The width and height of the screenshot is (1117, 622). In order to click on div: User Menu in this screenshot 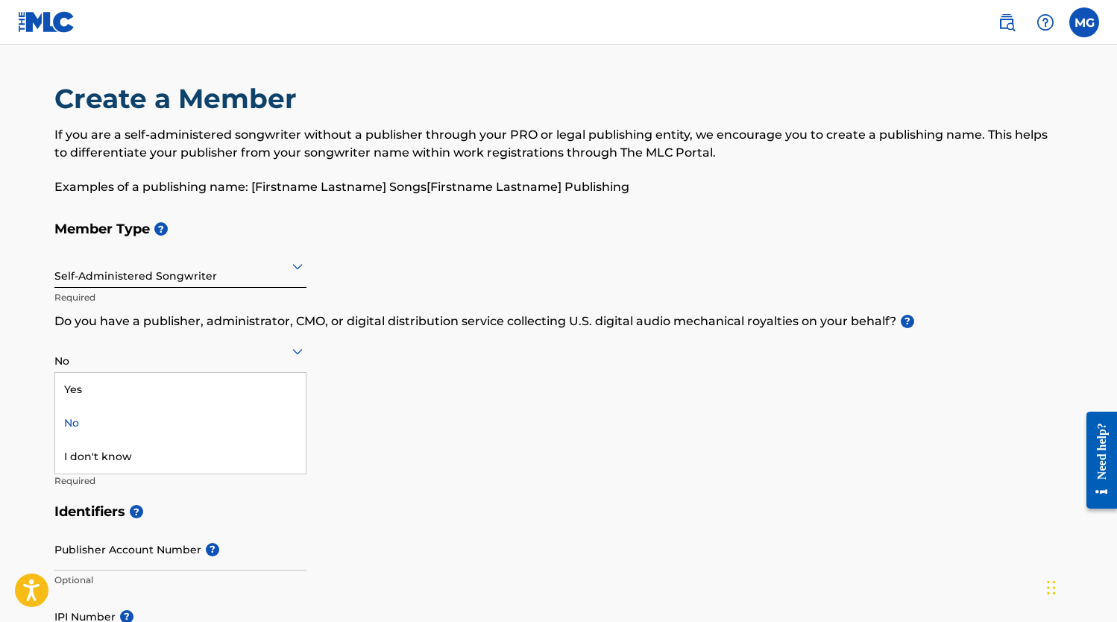, I will do `click(1084, 22)`.